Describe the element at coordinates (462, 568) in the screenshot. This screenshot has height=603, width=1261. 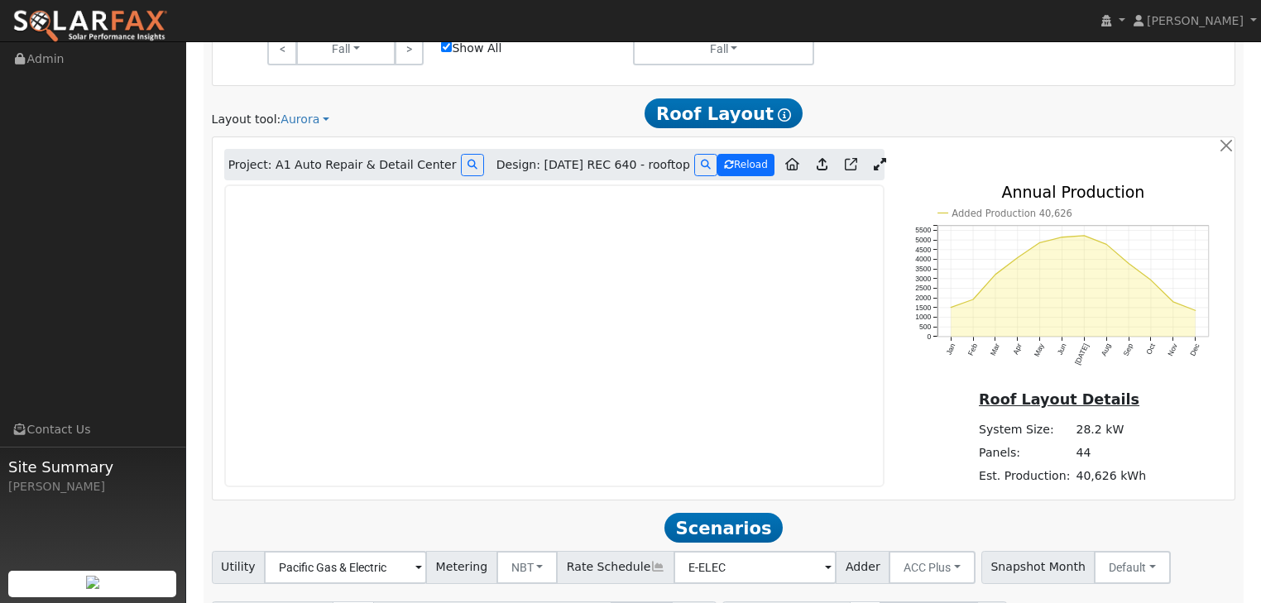
I see `span: Metering` at that location.